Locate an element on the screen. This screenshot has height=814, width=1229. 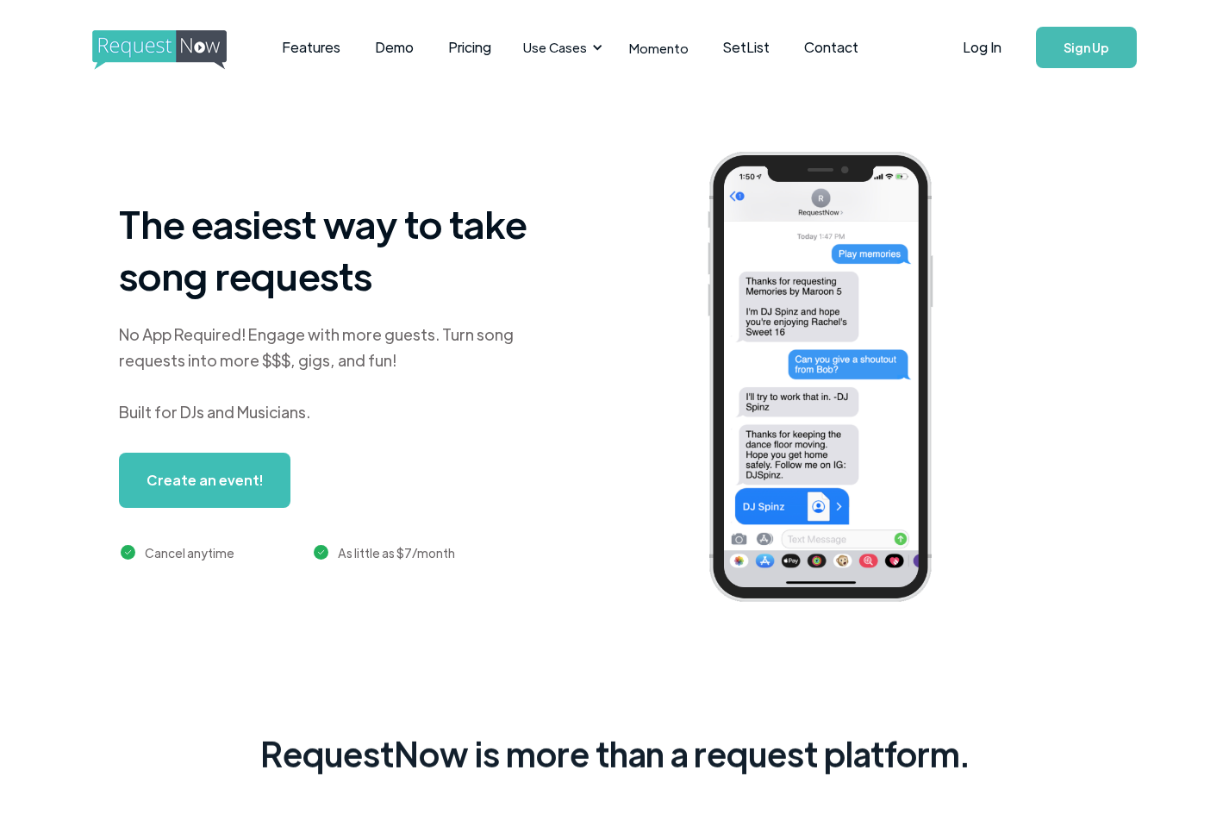
a: SetList is located at coordinates (747, 47).